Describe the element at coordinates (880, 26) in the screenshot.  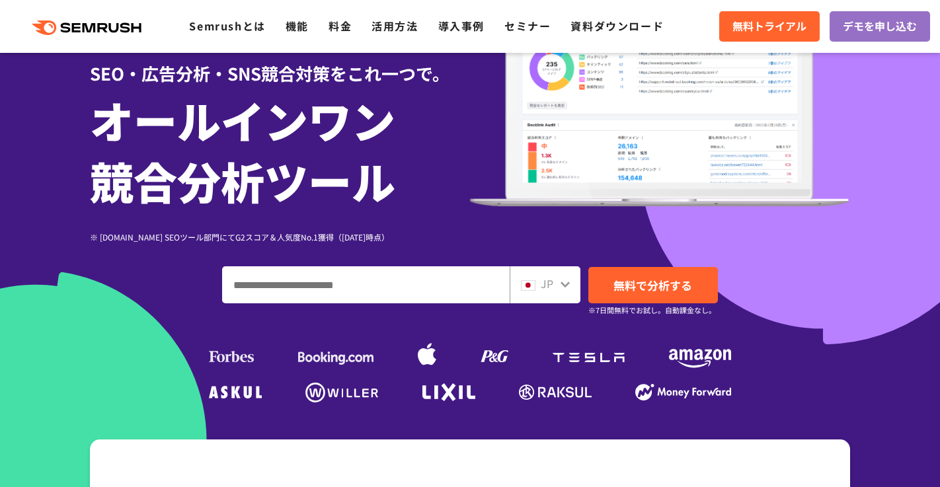
I see `a: デモを申し込む` at that location.